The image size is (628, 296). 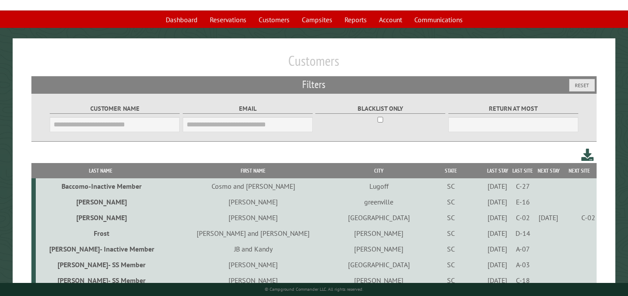 What do you see at coordinates (314, 289) in the screenshot?
I see `small: © Campground Commander LLC. All rights reserved.` at bounding box center [314, 289].